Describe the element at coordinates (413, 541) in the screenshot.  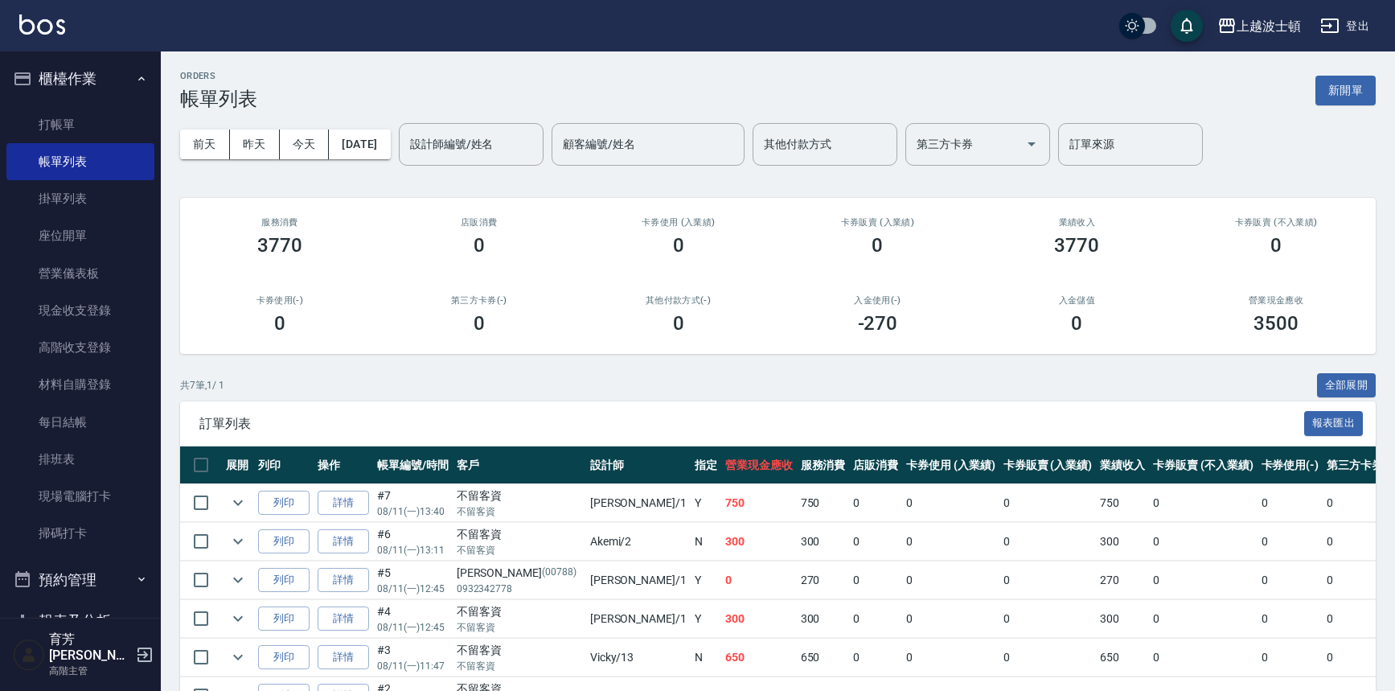
I see `td: #6` at that location.